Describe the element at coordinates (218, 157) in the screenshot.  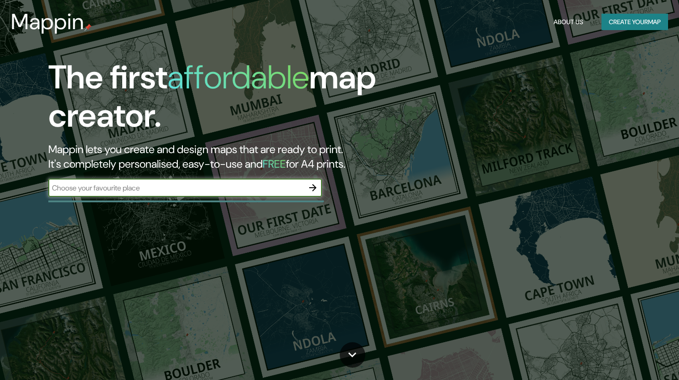
I see `h2: Mappin lets you create and design maps that are ready to print. It's completely personalised, eas...` at that location.